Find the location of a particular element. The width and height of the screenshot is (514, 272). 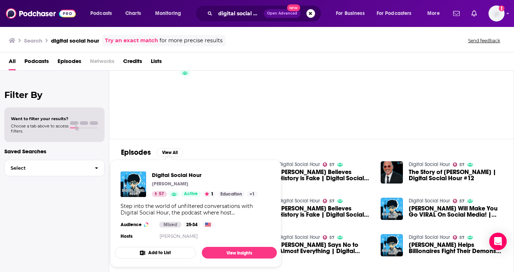

span: Select is located at coordinates (47, 168).